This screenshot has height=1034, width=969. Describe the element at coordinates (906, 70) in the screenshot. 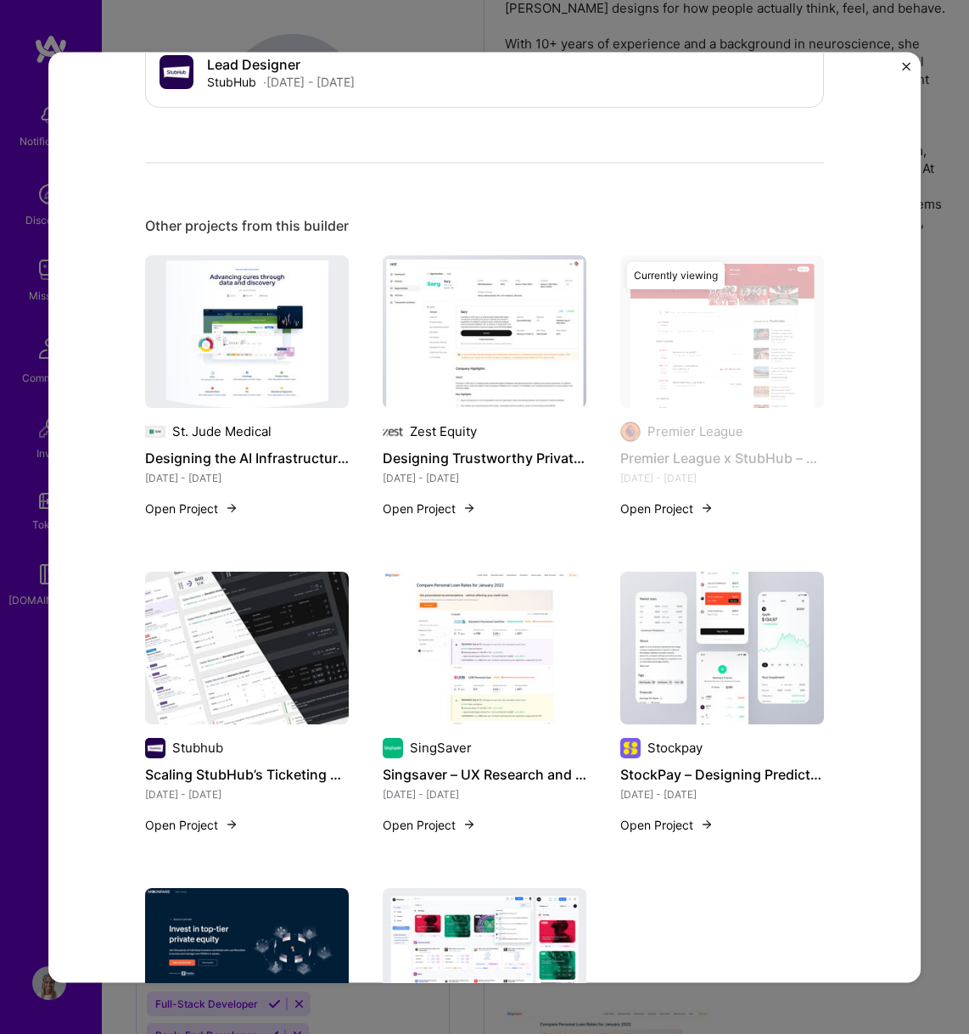

I see `button: Close` at that location.